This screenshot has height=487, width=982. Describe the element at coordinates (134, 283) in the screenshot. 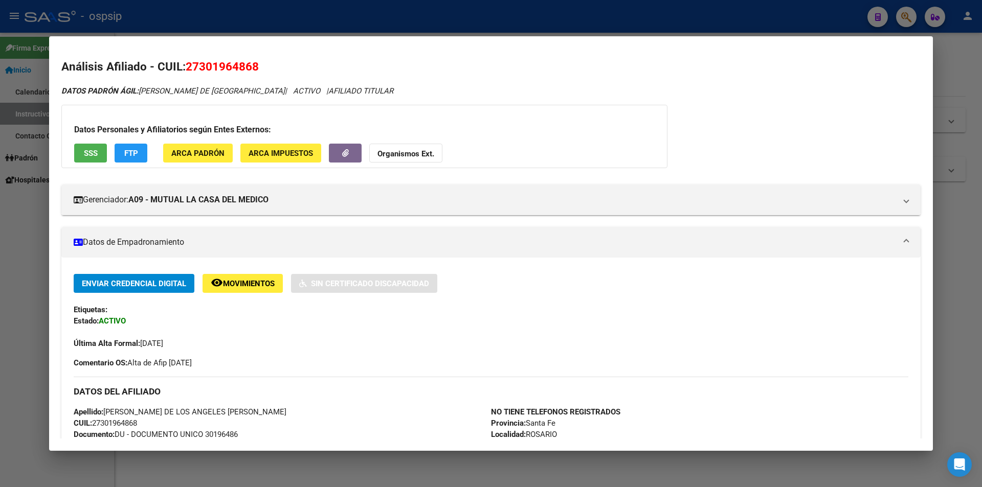

I see `button: Enviar Credencial Digital` at that location.